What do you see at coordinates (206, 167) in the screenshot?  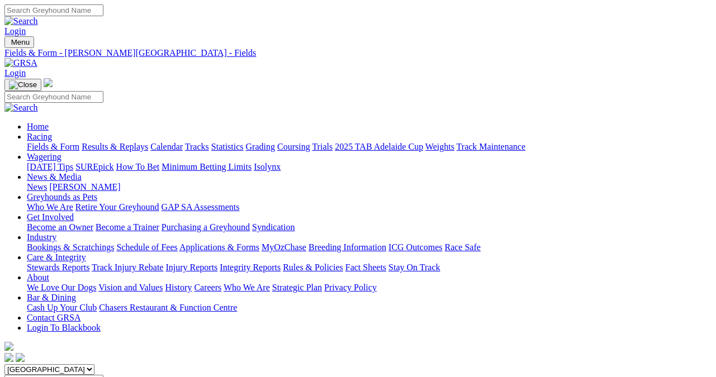 I see `a: Minimum Betting Limits` at bounding box center [206, 167].